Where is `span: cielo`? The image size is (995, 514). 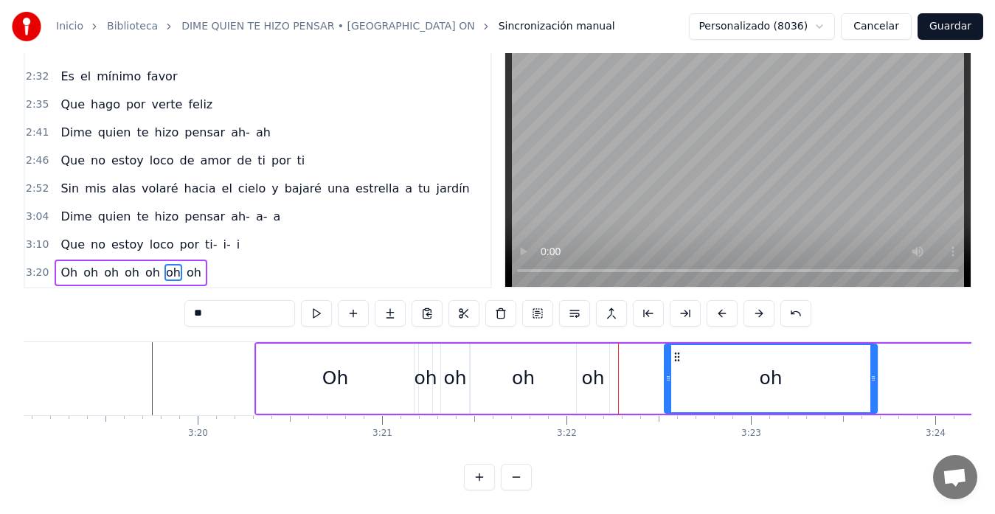 span: cielo is located at coordinates (251, 188).